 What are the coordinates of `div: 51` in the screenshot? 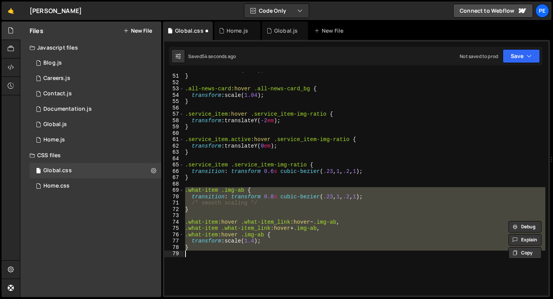 It's located at (174, 76).